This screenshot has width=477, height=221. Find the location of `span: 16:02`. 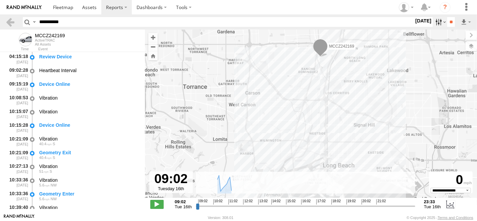

span: 16:02 is located at coordinates (306, 202).